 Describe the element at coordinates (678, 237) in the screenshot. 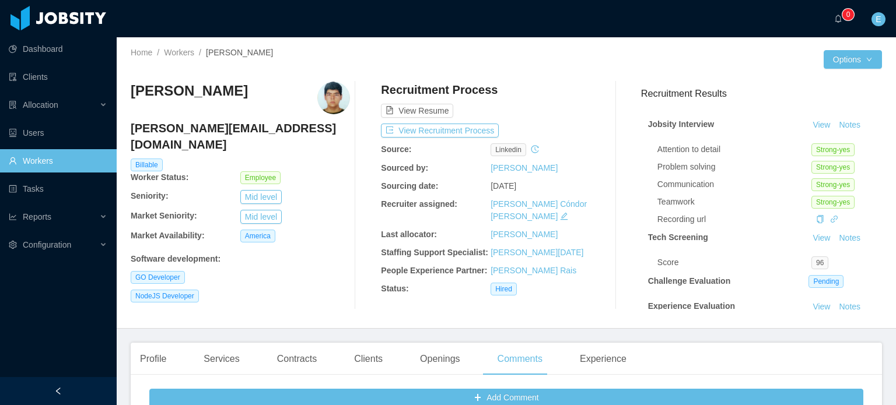

I see `strong: Tech Screening` at that location.